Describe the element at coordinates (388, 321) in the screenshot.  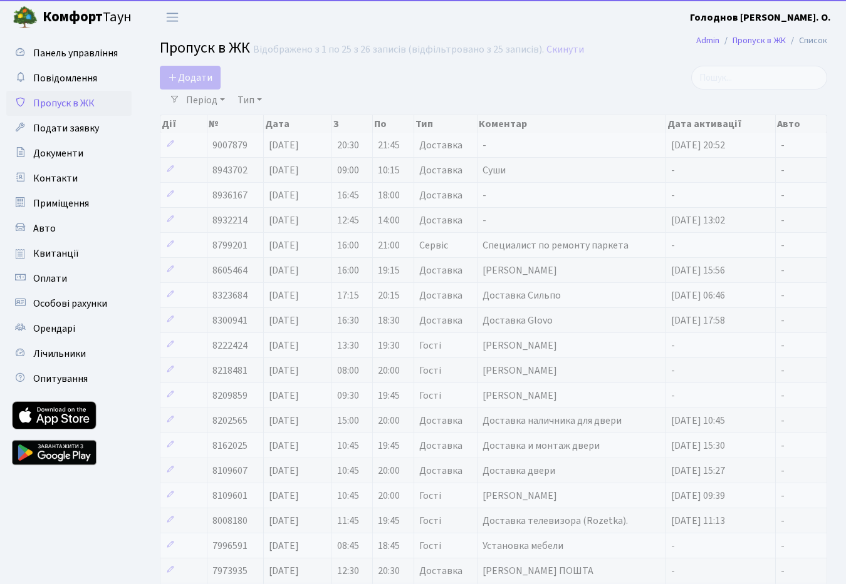
I see `span: 18:30` at that location.